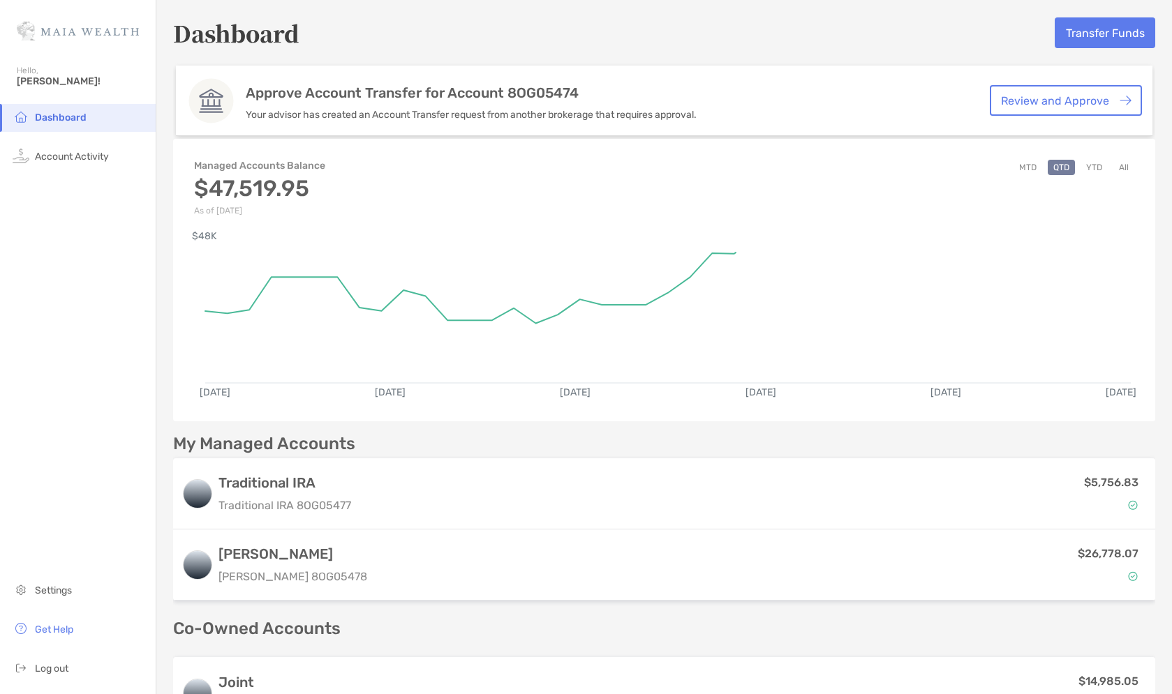 The width and height of the screenshot is (1172, 694). Describe the element at coordinates (1061, 168) in the screenshot. I see `button: QTD` at that location.